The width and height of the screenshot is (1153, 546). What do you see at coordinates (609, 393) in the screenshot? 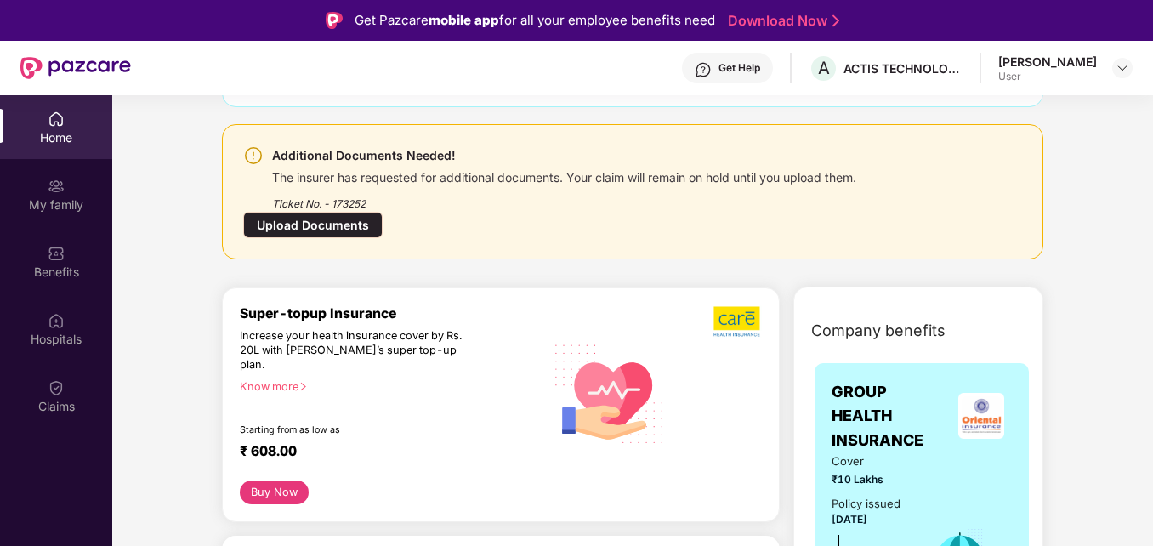
I see `img: svg+xml;base64,PHN2ZyB4bWxucz0iaHR0cDovL3d3dy53My5vcmcvMjAwMC9zdmciIHhtbG5zOnhsaW5rPSJodHRwOi8vd3...` at bounding box center [609, 393].